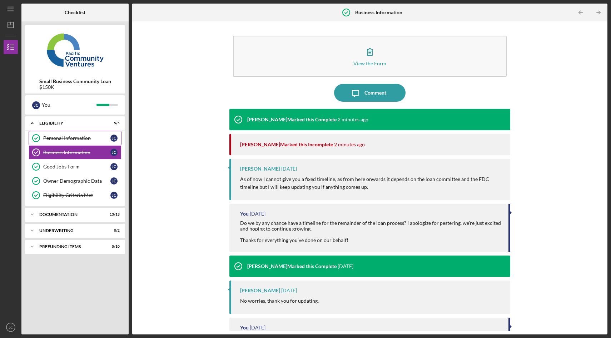 Image resolution: width=611 pixels, height=338 pixels. I want to click on div: 0 / 10, so click(113, 247).